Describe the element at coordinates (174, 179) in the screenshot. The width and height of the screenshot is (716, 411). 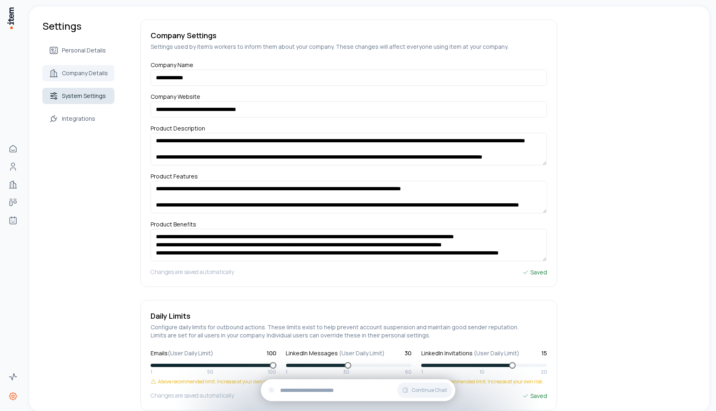
I see `label: Product Features` at that location.